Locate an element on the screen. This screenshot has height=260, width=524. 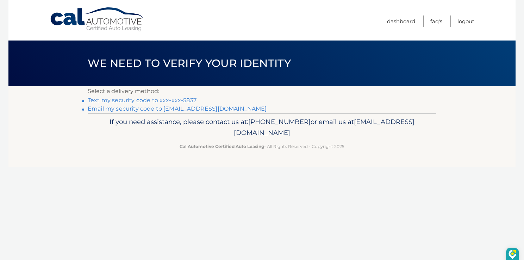
p: If you need assistance, please contact us at: or email us at is located at coordinates (262, 128).